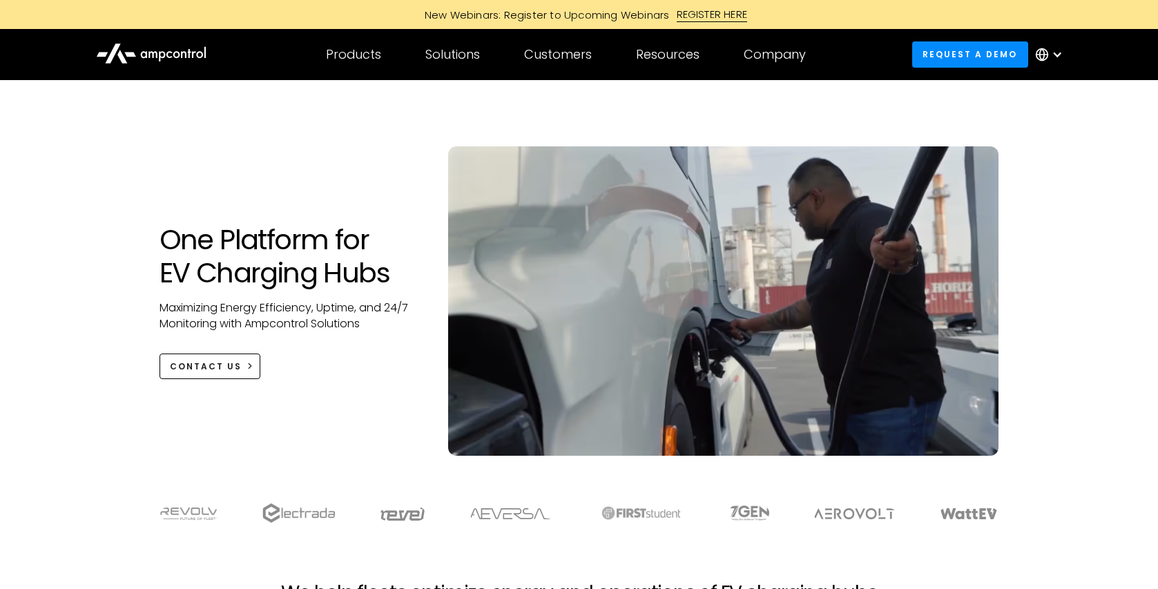 Image resolution: width=1158 pixels, height=589 pixels. Describe the element at coordinates (971, 54) in the screenshot. I see `a: Request a demo` at that location.